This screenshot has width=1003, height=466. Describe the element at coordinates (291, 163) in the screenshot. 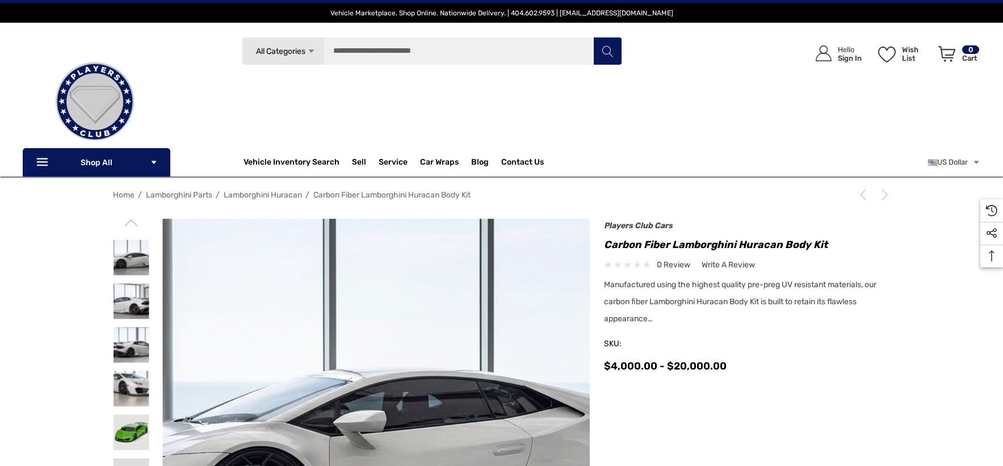

I see `a: Vehicle Inventory Search` at that location.